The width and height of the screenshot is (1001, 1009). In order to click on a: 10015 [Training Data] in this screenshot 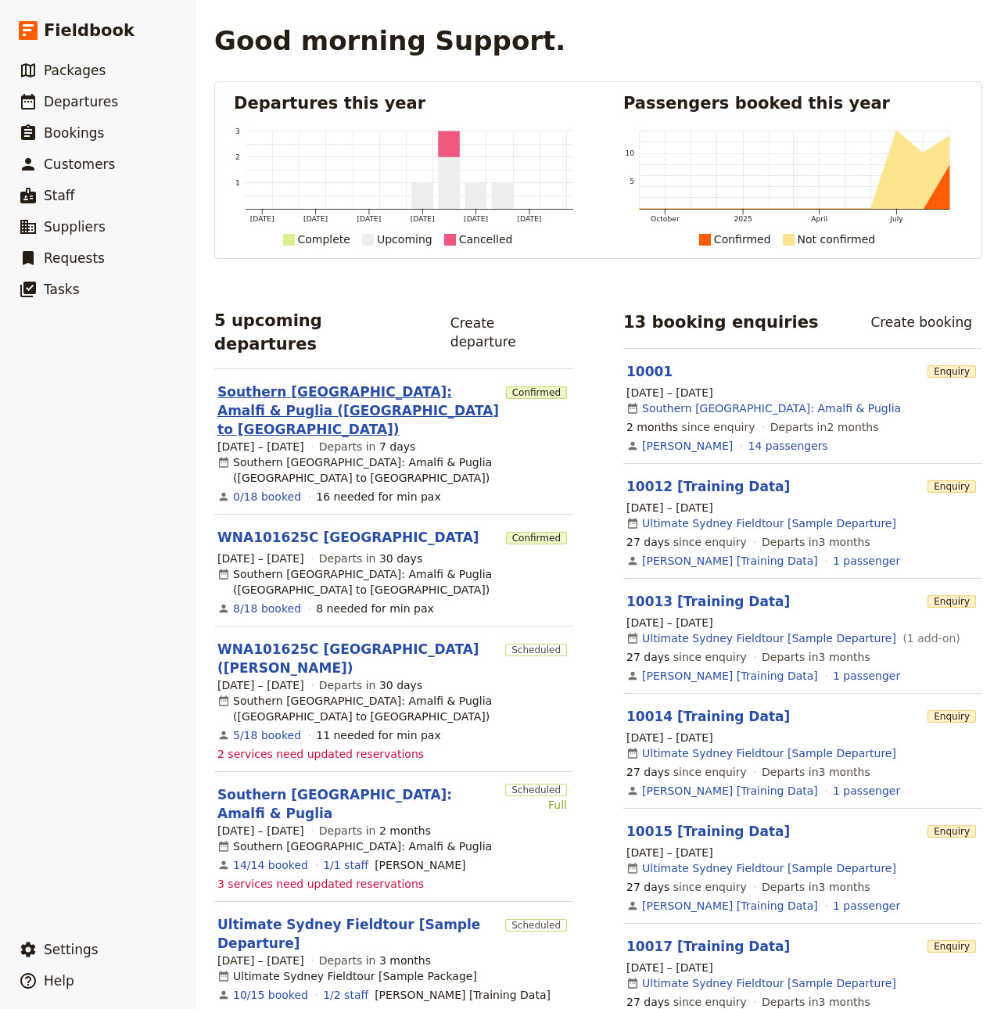, I will do `click(708, 832)`.